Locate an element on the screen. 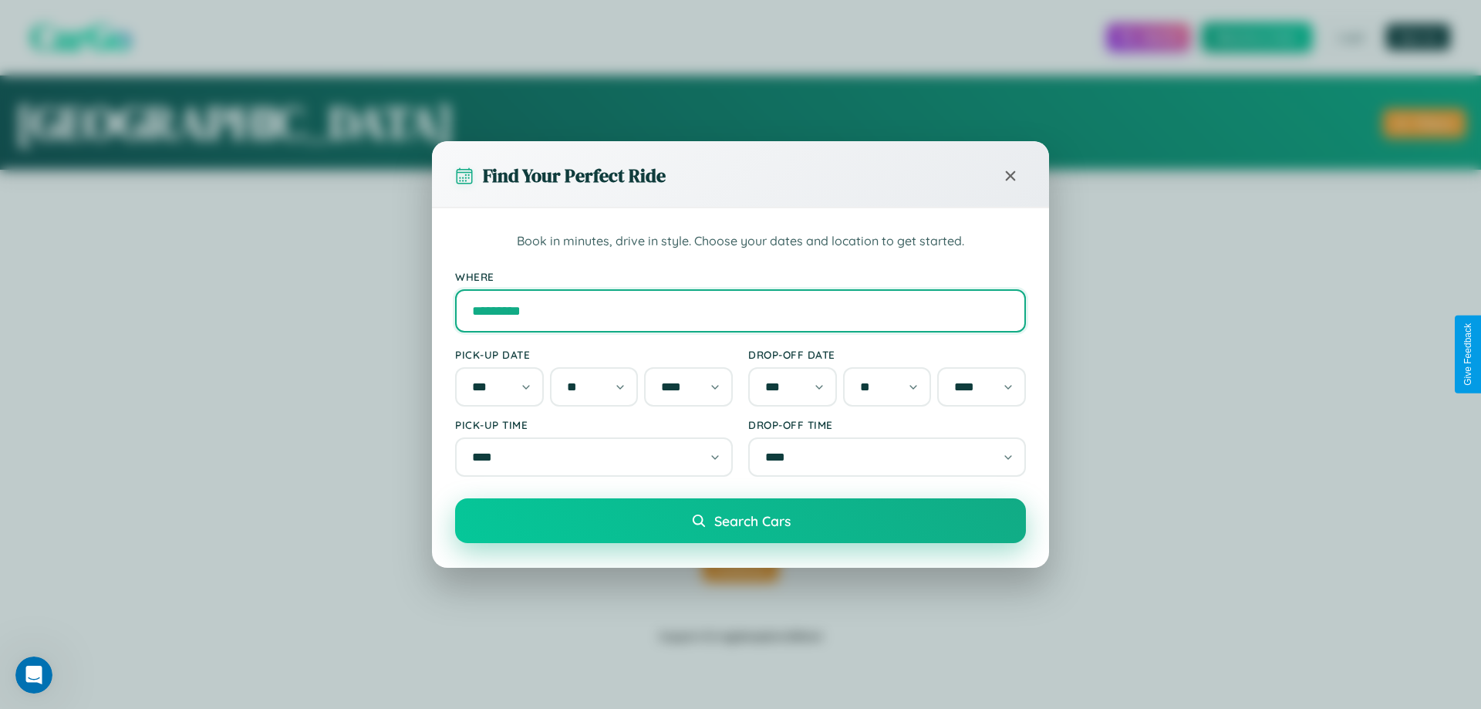 The width and height of the screenshot is (1481, 709). label: Drop-off Time is located at coordinates (887, 424).